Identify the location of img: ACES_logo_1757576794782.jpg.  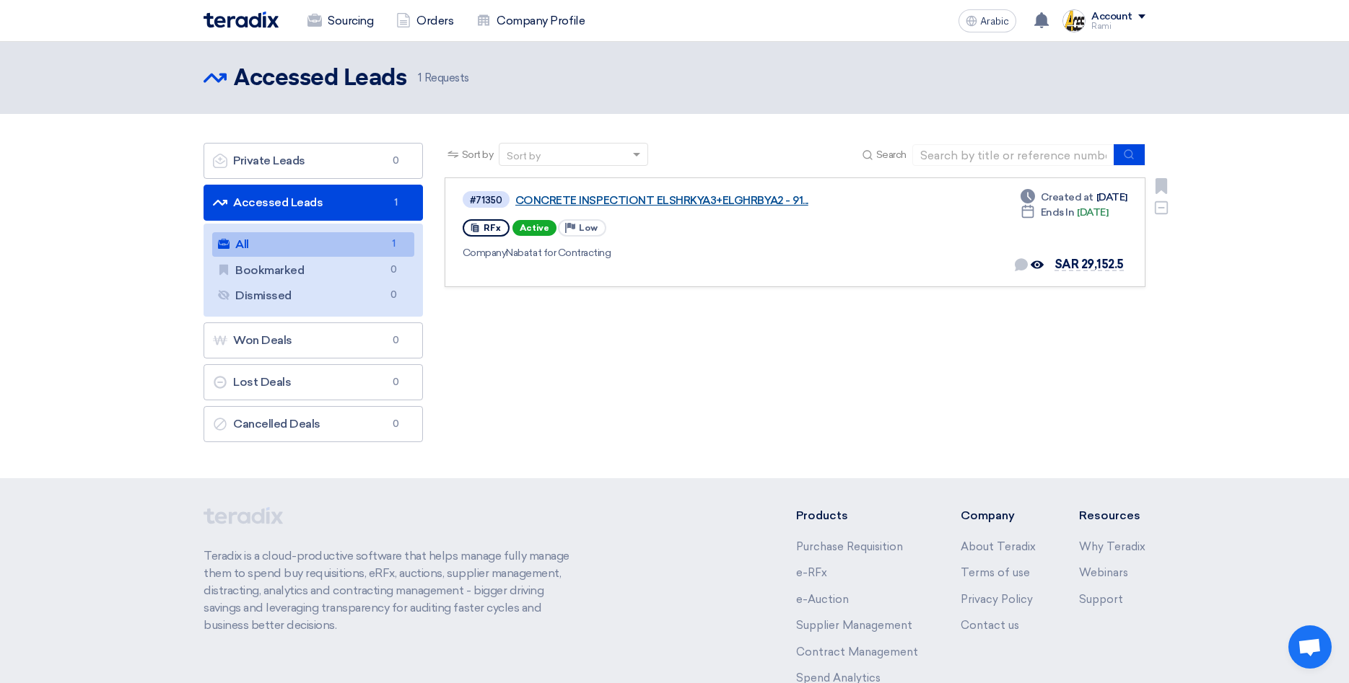
(1074, 21).